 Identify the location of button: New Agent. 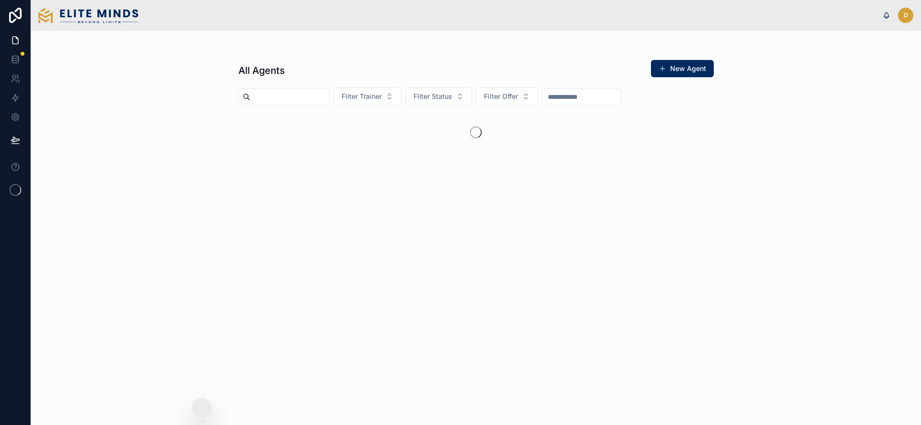
(682, 69).